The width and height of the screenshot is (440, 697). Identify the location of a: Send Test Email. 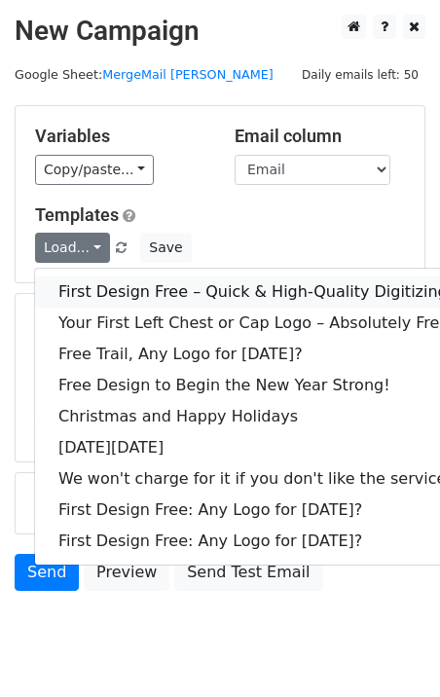
(248, 572).